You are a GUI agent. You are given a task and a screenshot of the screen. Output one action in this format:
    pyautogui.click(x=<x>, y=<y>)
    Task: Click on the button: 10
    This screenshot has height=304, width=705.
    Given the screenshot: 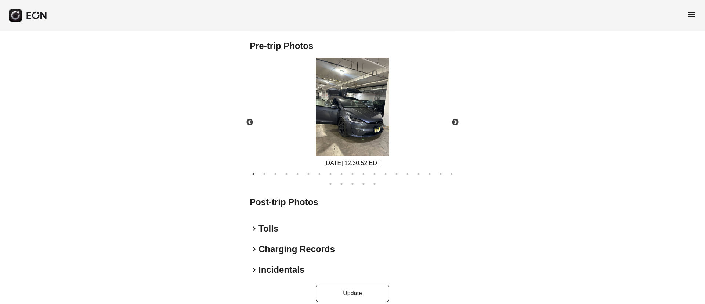 What is the action you would take?
    pyautogui.click(x=353, y=174)
    